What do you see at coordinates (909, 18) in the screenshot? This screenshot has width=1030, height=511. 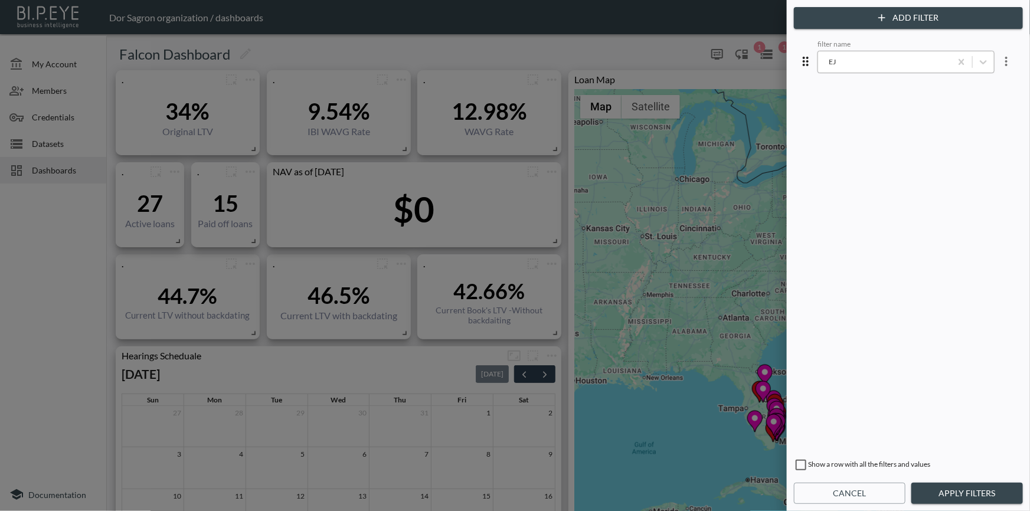 I see `button: Add Filter` at bounding box center [909, 18].